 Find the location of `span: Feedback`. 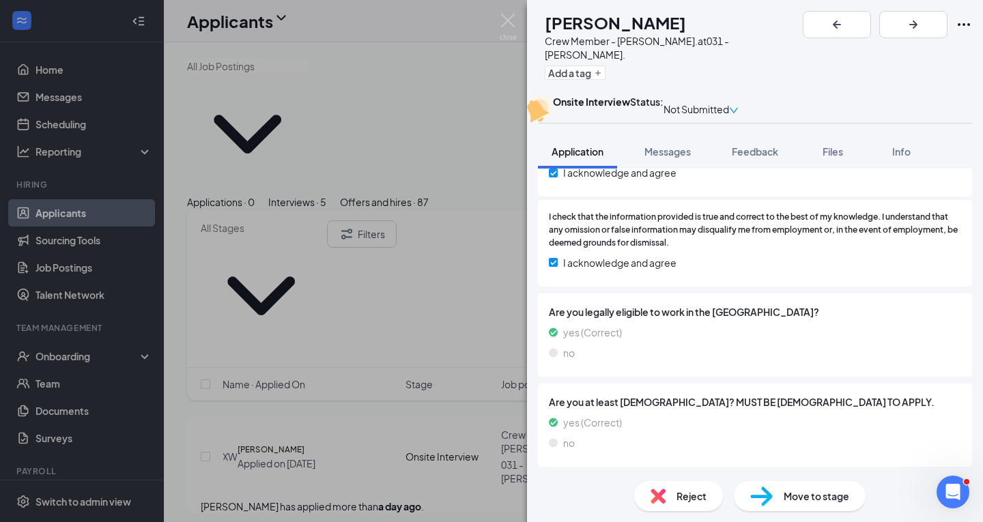

span: Feedback is located at coordinates (755, 152).